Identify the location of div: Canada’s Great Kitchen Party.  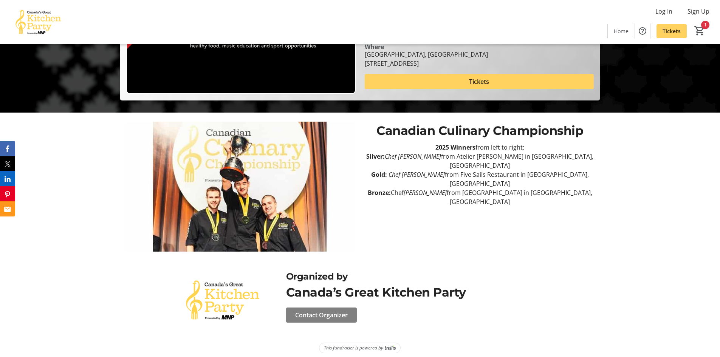
(419, 293).